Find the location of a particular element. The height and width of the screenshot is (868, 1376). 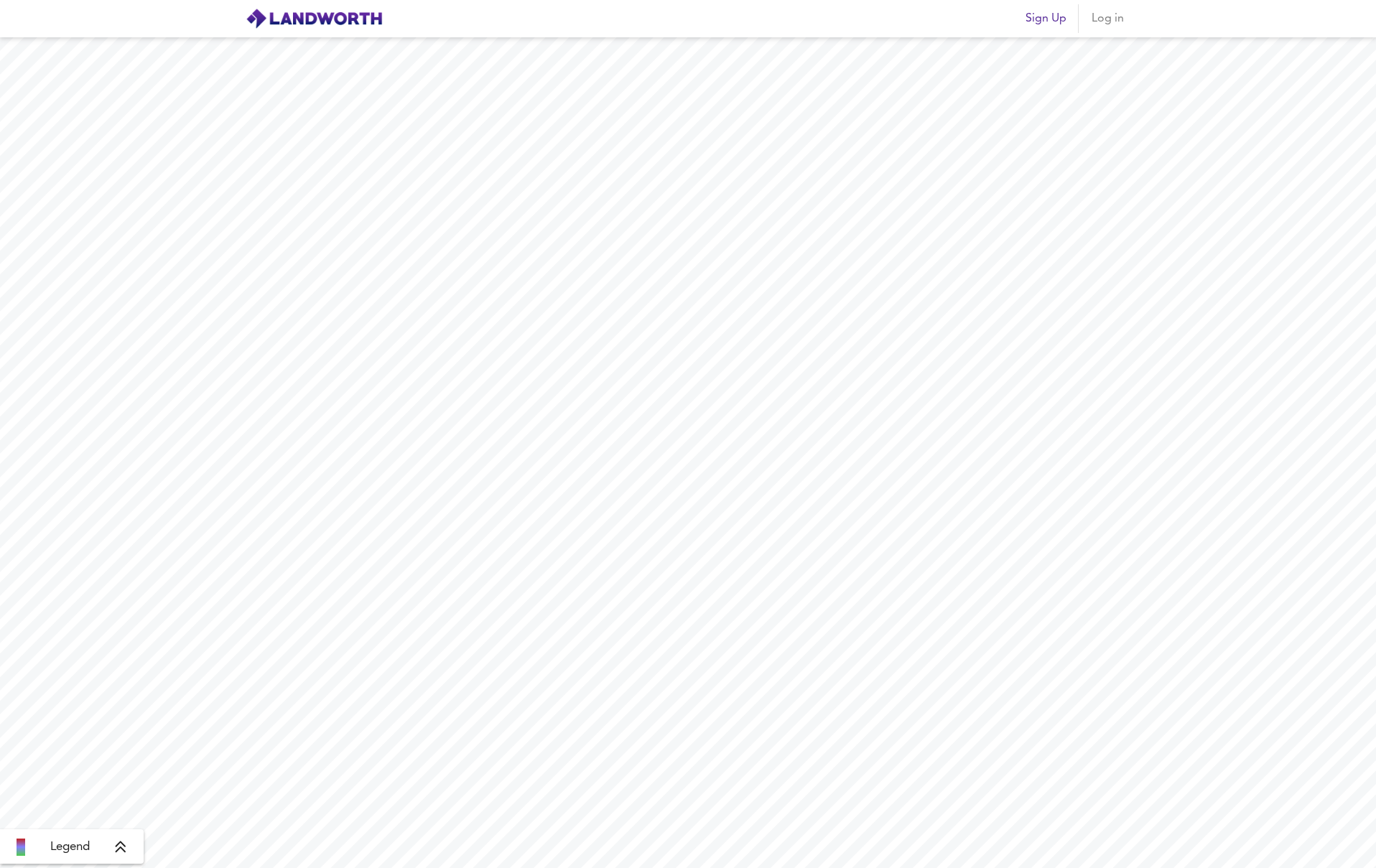

span: Log in is located at coordinates (1108, 18).